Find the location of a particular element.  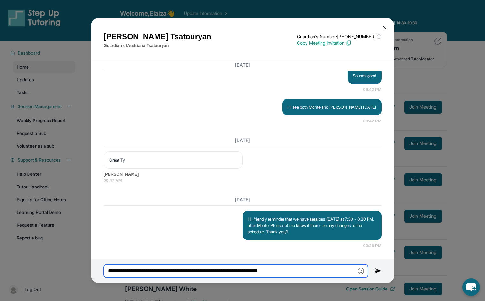

span: 03:38 PM is located at coordinates (372, 246).